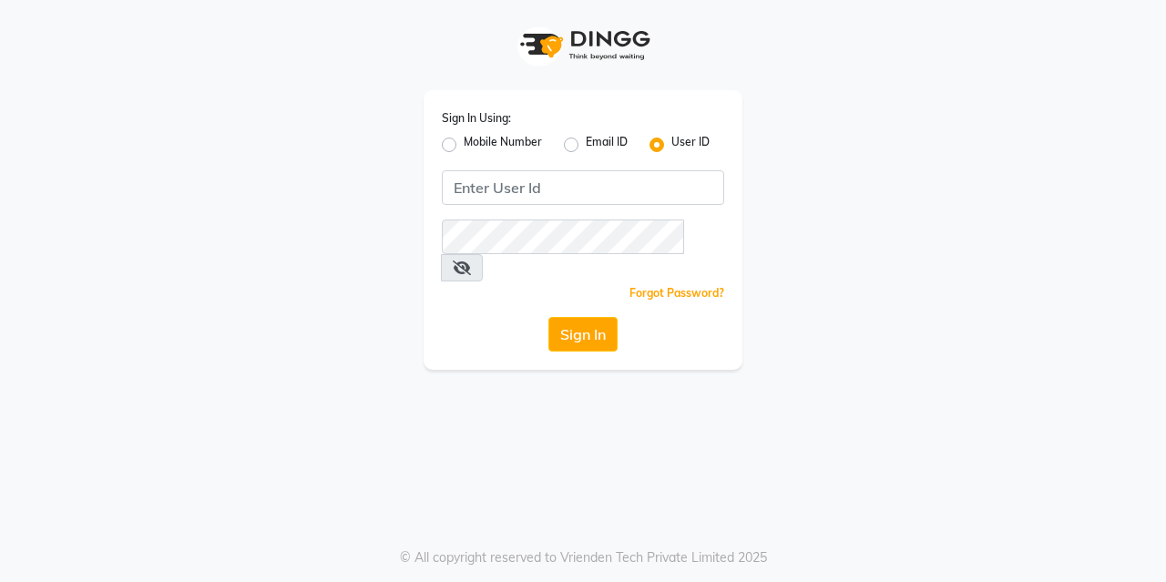 Image resolution: width=1166 pixels, height=582 pixels. What do you see at coordinates (690, 145) in the screenshot?
I see `label: User ID` at bounding box center [690, 145].